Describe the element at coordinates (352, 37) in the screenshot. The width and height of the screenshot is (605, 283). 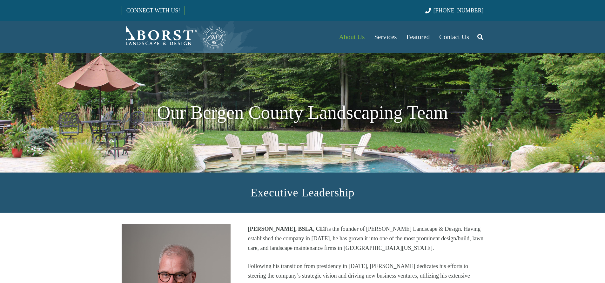
I see `span: About Us` at that location.